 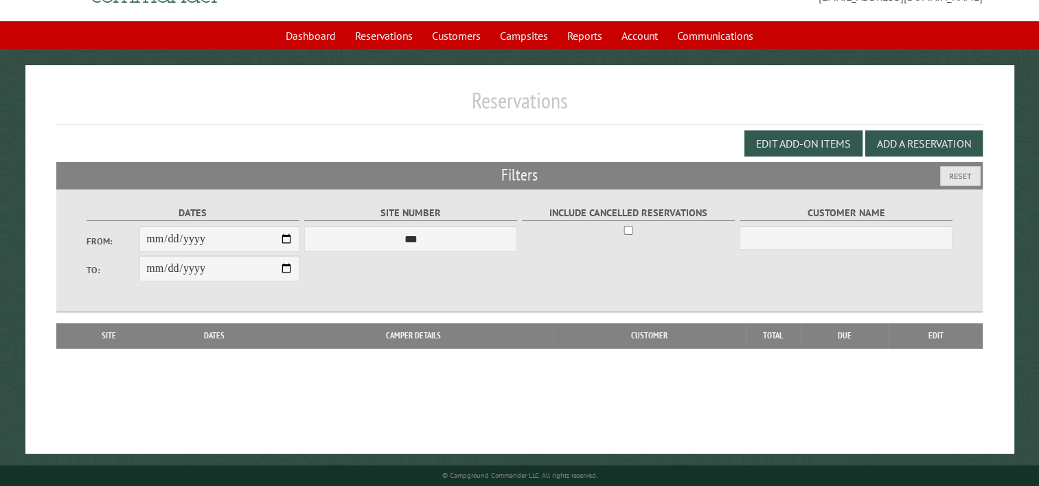 What do you see at coordinates (384, 36) in the screenshot?
I see `a: Reservations` at bounding box center [384, 36].